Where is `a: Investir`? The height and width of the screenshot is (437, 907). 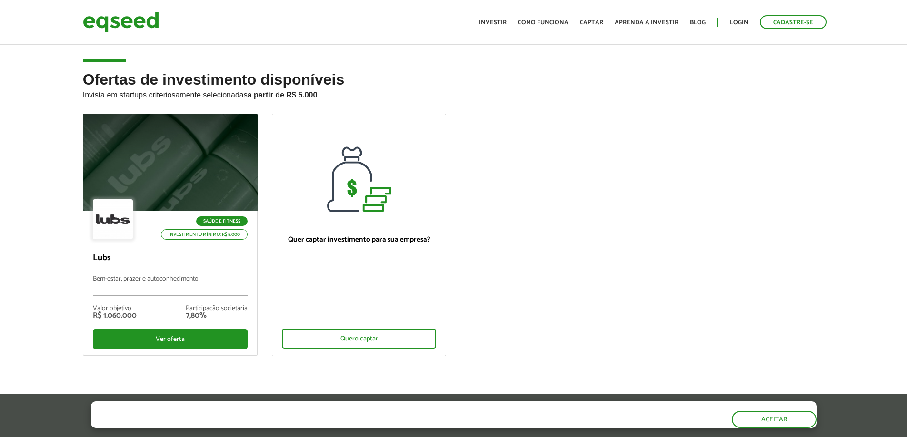
a: Investir is located at coordinates (493, 22).